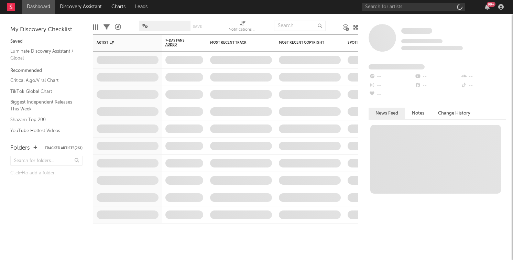  Describe the element at coordinates (300, 26) in the screenshot. I see `input: Search...` at that location.